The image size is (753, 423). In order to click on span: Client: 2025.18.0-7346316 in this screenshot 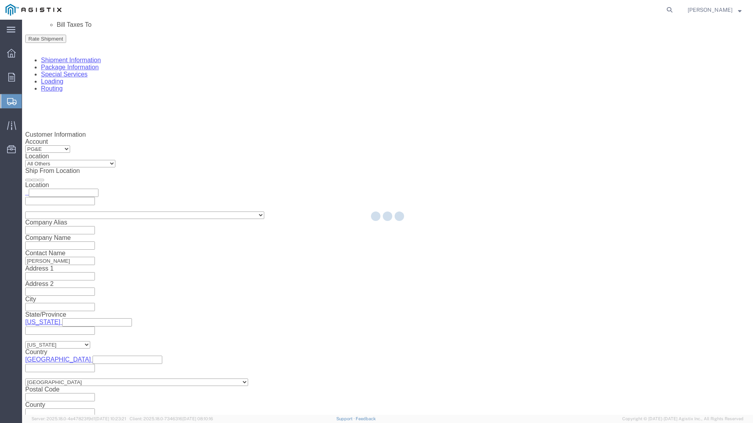, I will do `click(171, 419)`.